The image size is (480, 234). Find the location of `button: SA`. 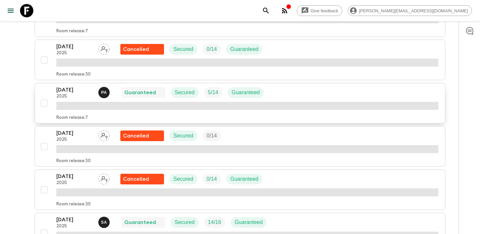

button: SA is located at coordinates (105, 223).